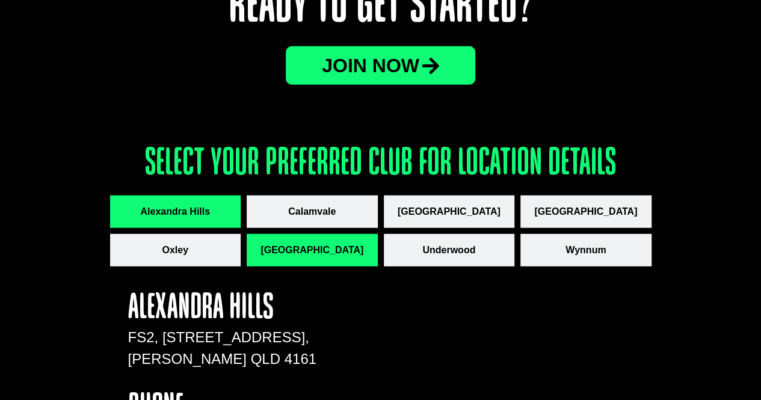 The image size is (761, 400). What do you see at coordinates (175, 250) in the screenshot?
I see `span: Oxley` at bounding box center [175, 250].